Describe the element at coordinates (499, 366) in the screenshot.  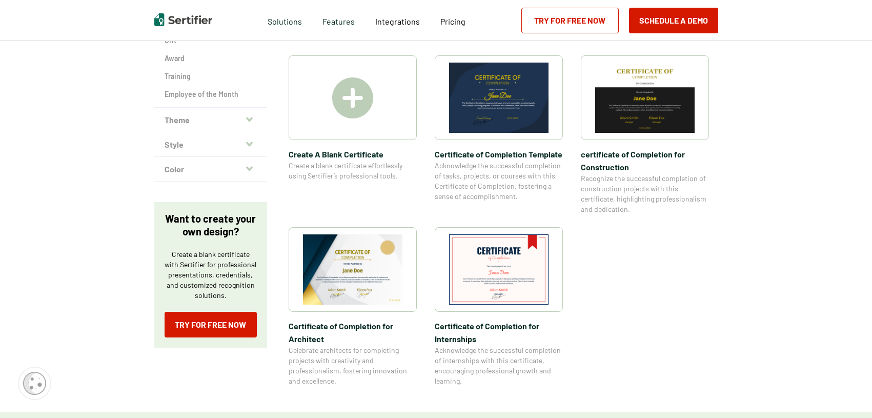
I see `span: Acknowledge the successful completion of internships with this certificate, encouraging professio...` at that location.